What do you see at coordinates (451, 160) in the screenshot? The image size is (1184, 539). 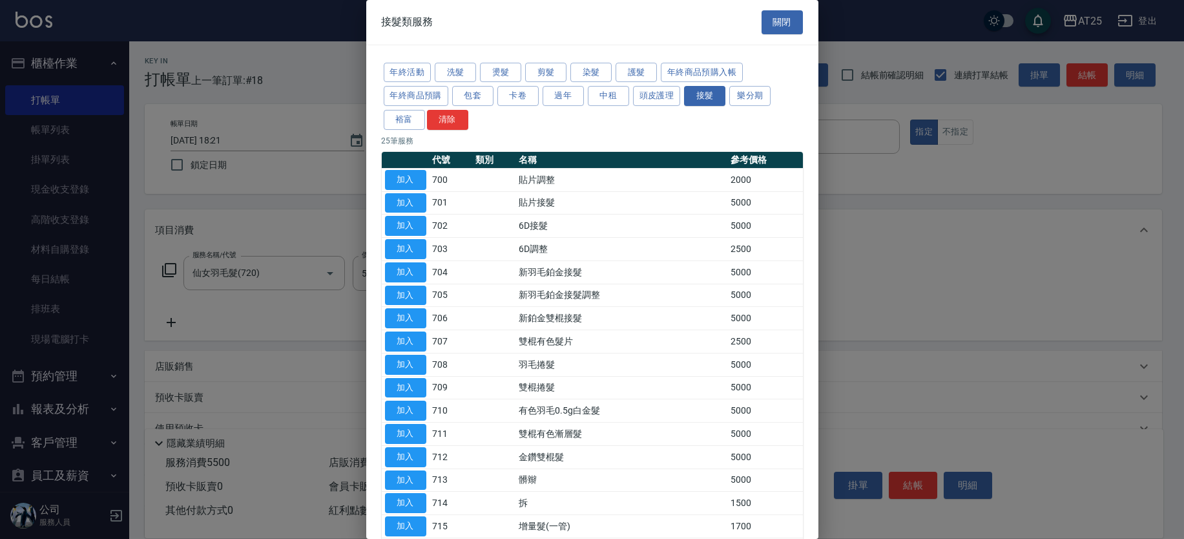 I see `th: 代號` at bounding box center [451, 160].